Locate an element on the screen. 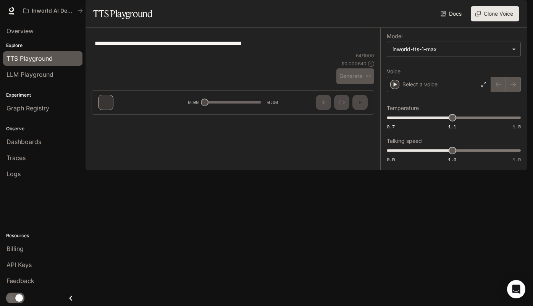  p: Model is located at coordinates (394, 36).